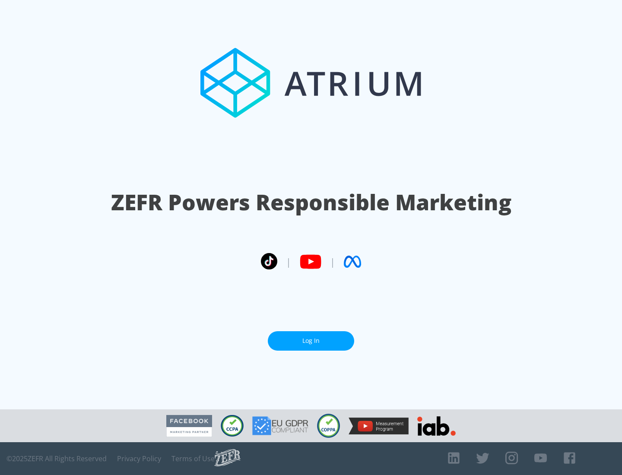 This screenshot has width=622, height=475. I want to click on h1: ZEFR Powers Responsible Marketing, so click(311, 202).